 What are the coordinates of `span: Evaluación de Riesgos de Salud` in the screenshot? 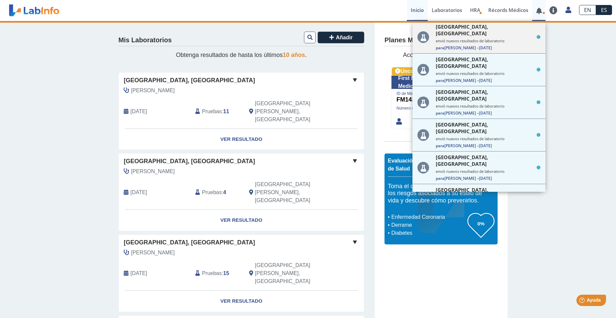 It's located at (417, 164).